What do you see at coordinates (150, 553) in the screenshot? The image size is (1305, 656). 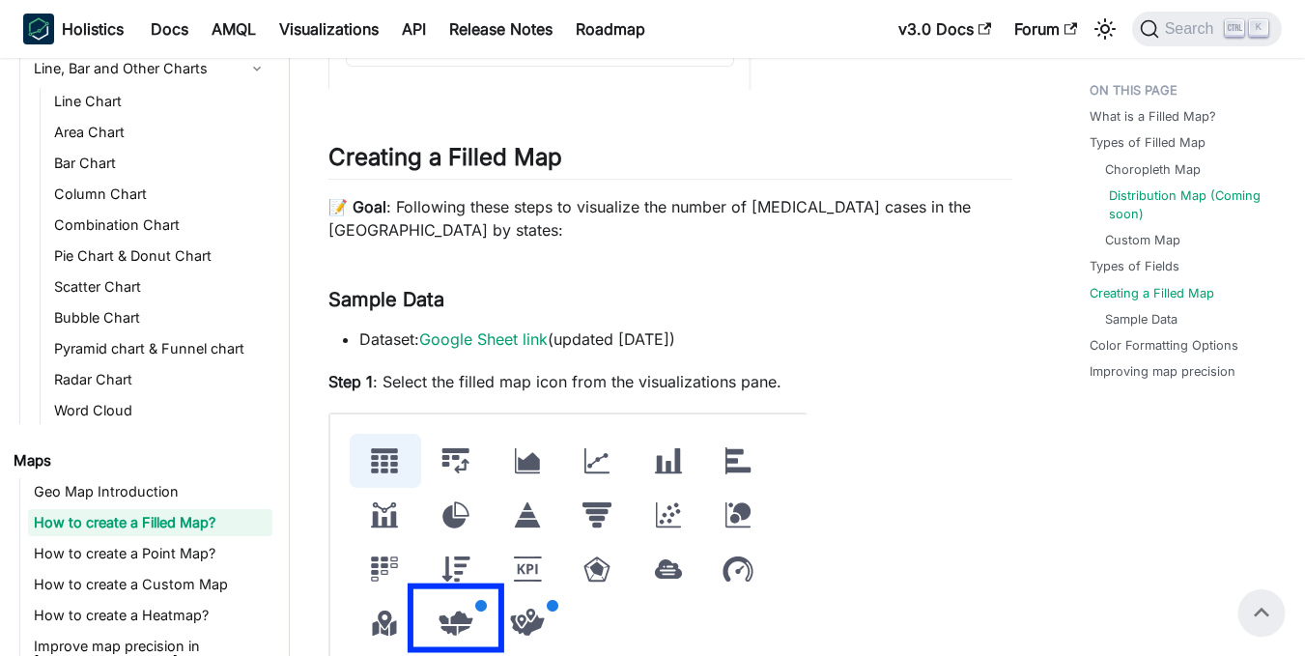 I see `a: How to create a Point Map?` at bounding box center [150, 553].